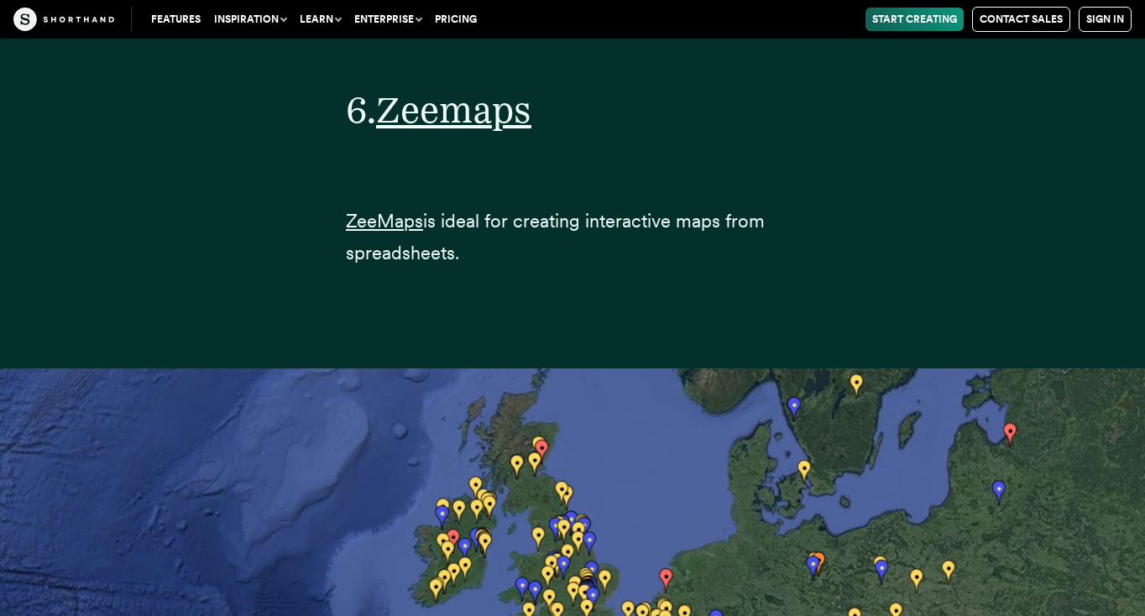 This screenshot has height=616, width=1145. Describe the element at coordinates (388, 19) in the screenshot. I see `button: Enterprise` at that location.